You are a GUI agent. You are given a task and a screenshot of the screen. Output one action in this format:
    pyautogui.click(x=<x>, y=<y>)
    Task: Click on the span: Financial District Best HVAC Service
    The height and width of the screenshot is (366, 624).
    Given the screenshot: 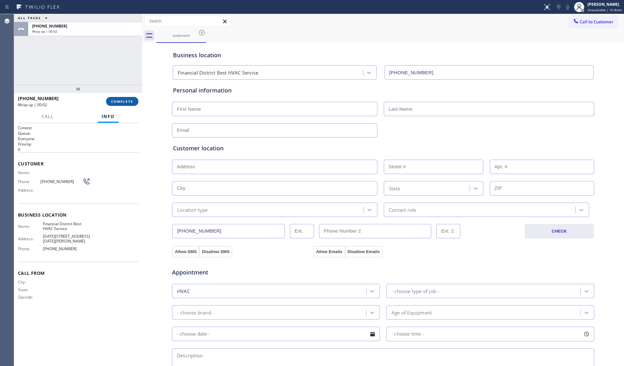 What is the action you would take?
    pyautogui.click(x=66, y=226)
    